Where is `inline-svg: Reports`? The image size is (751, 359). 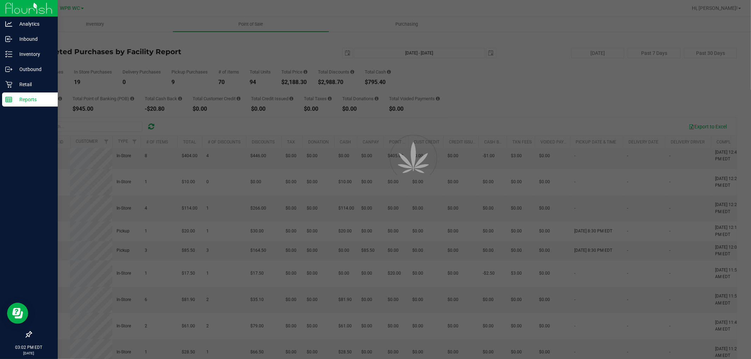 inline-svg: Reports is located at coordinates (9, 100).